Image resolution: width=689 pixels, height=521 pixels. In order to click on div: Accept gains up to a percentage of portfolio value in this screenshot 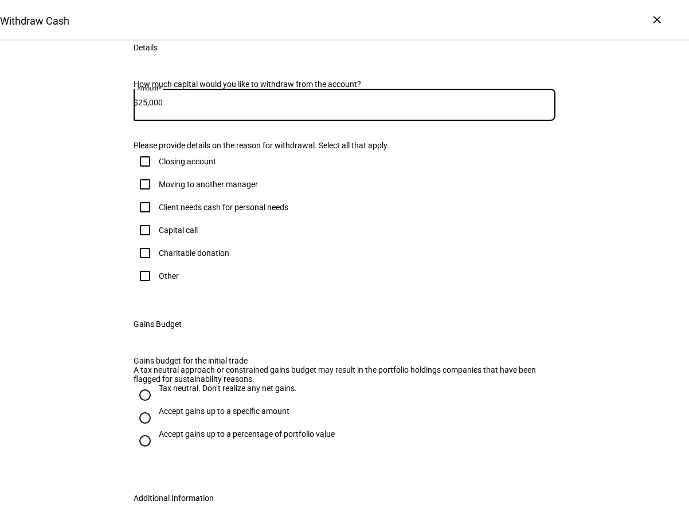, I will do `click(246, 434)`.